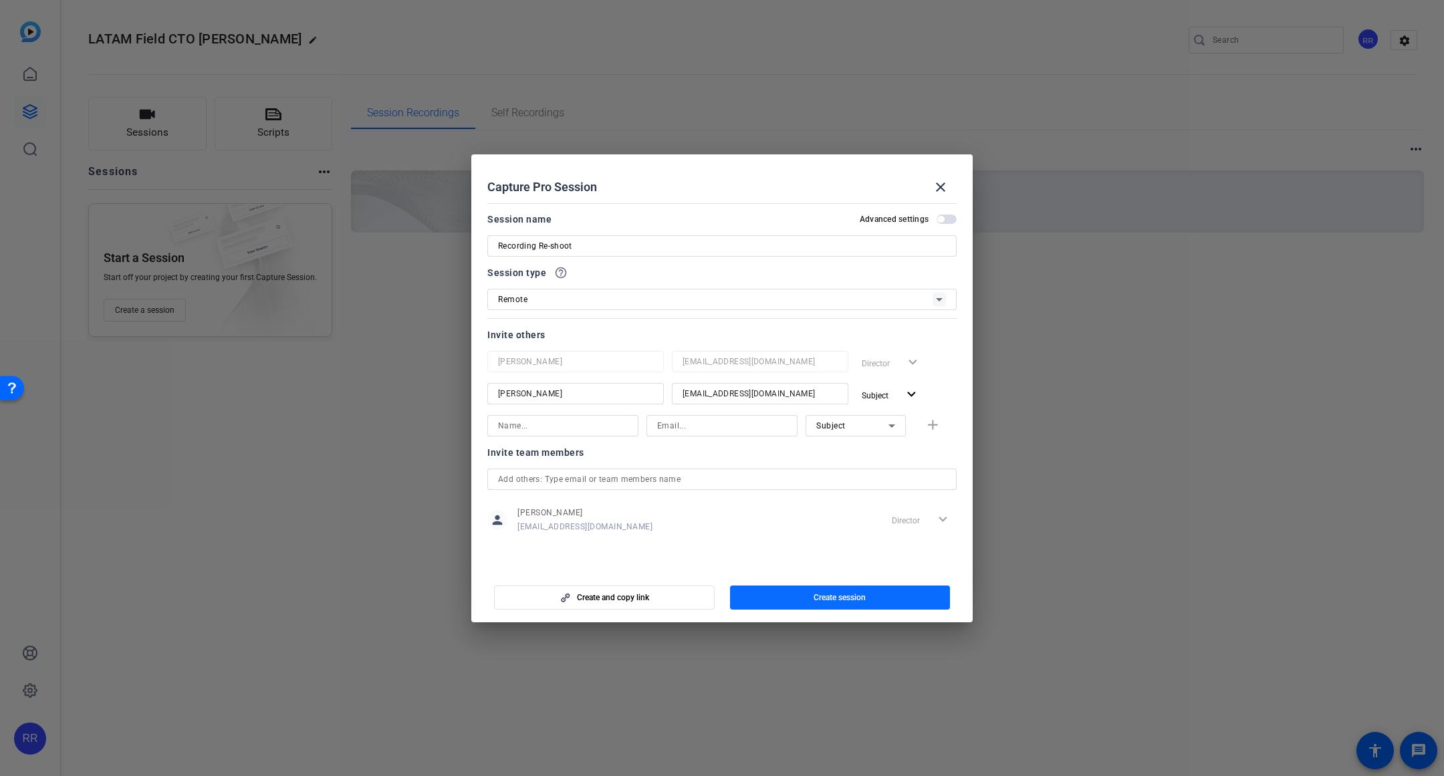 This screenshot has height=776, width=1444. Describe the element at coordinates (722, 246) in the screenshot. I see `input: Enter Session Name` at that location.